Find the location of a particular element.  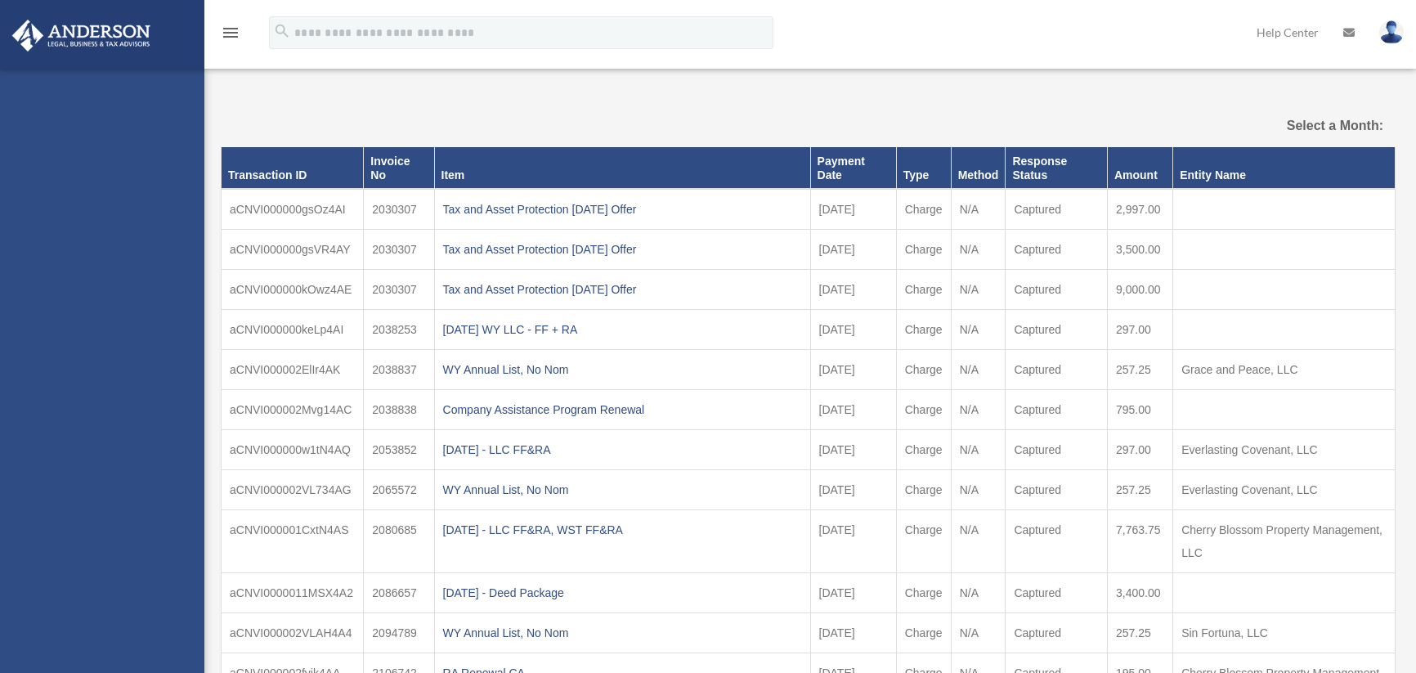

a: menu is located at coordinates (231, 35).